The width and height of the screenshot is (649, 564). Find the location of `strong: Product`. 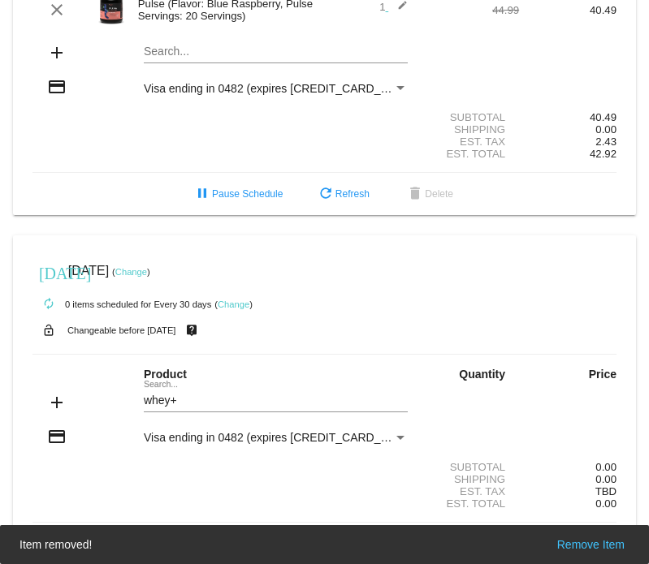

strong: Product is located at coordinates (165, 374).